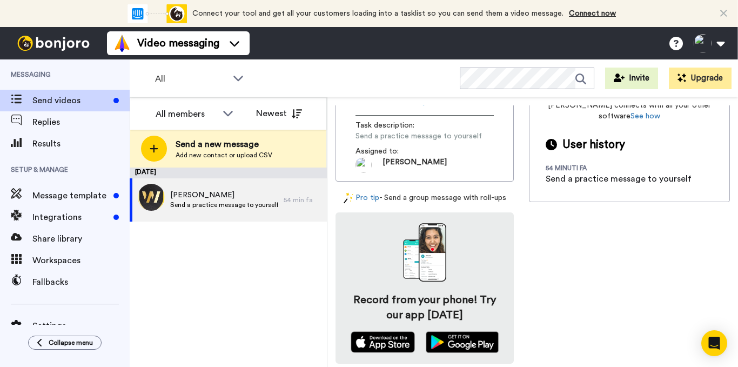  I want to click on span: Fallbacks, so click(81, 282).